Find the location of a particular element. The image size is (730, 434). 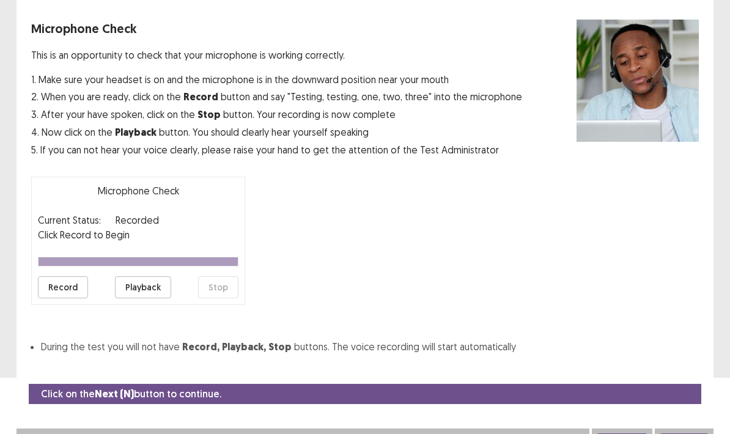

p: This is an opportunity to check that your microphone is working correctly. is located at coordinates (276, 55).